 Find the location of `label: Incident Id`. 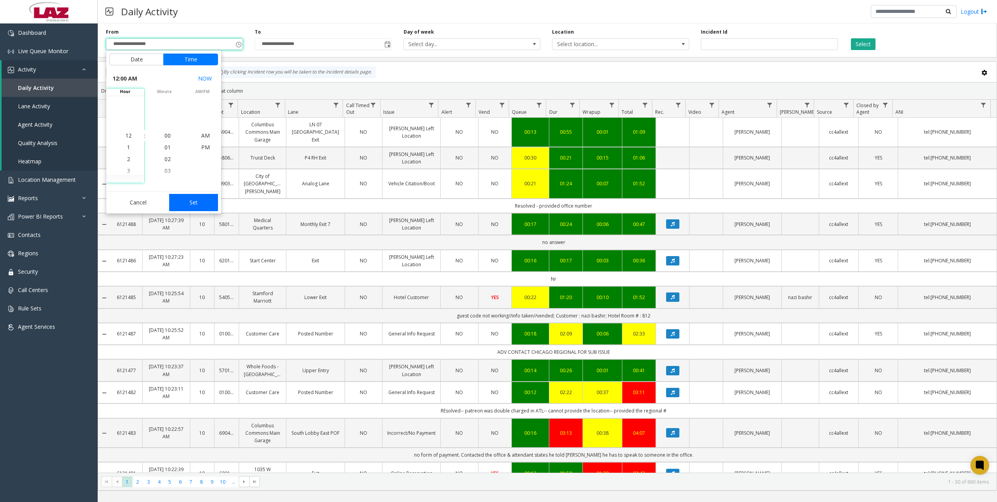

label: Incident Id is located at coordinates (714, 32).